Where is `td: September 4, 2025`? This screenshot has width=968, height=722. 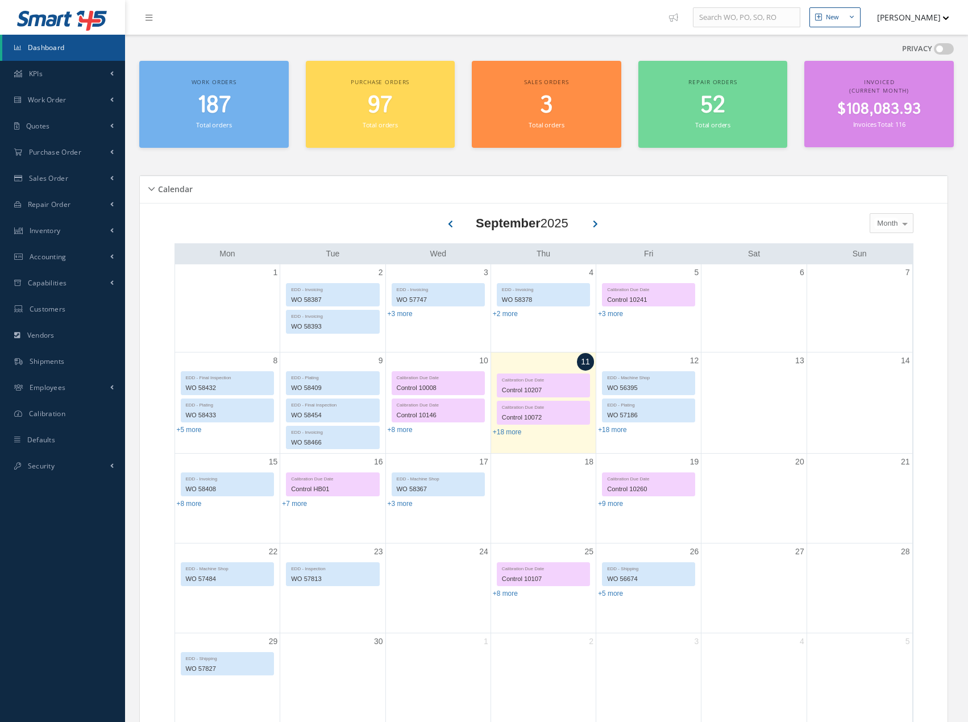 td: September 4, 2025 is located at coordinates (543, 308).